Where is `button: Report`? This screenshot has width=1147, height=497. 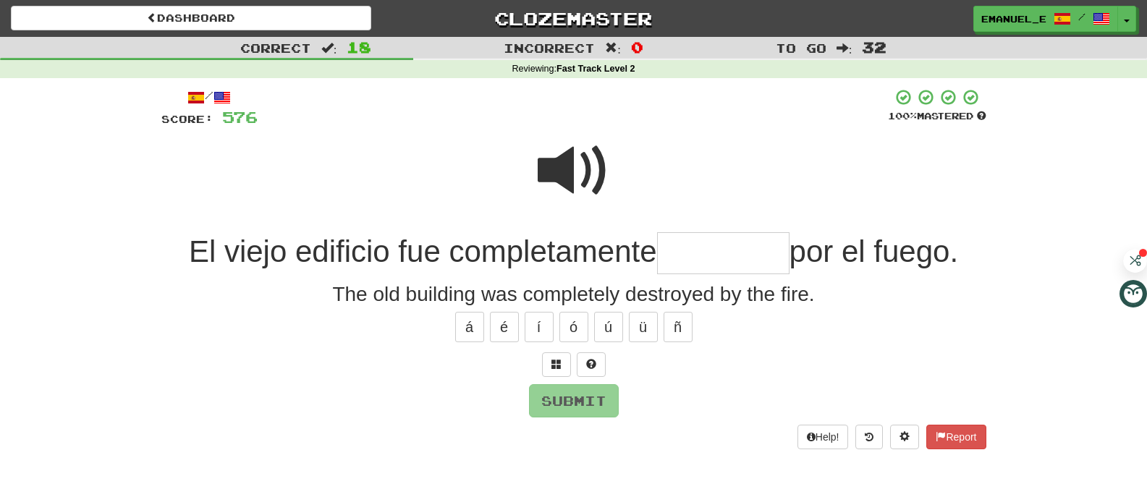 button: Report is located at coordinates (956, 437).